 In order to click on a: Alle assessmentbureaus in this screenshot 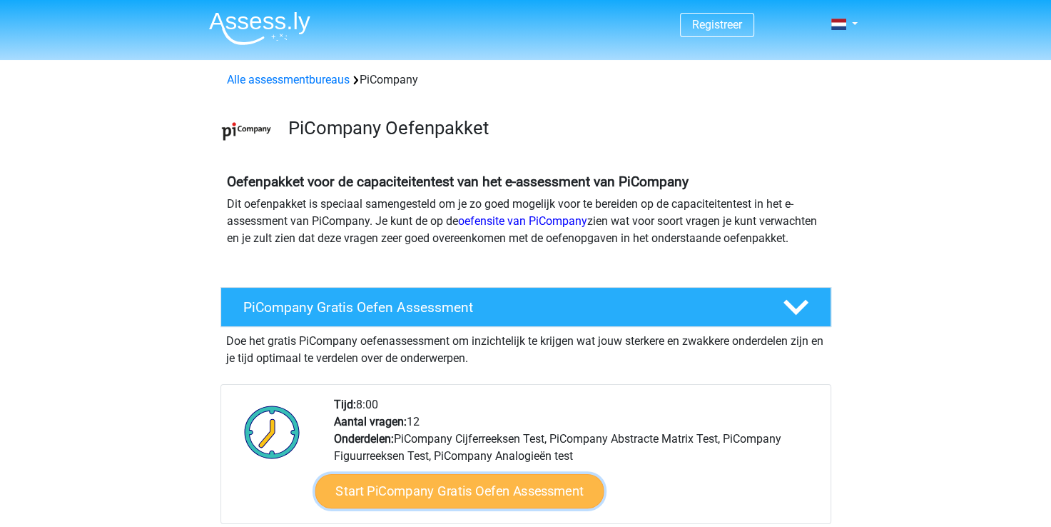, I will do `click(288, 79)`.